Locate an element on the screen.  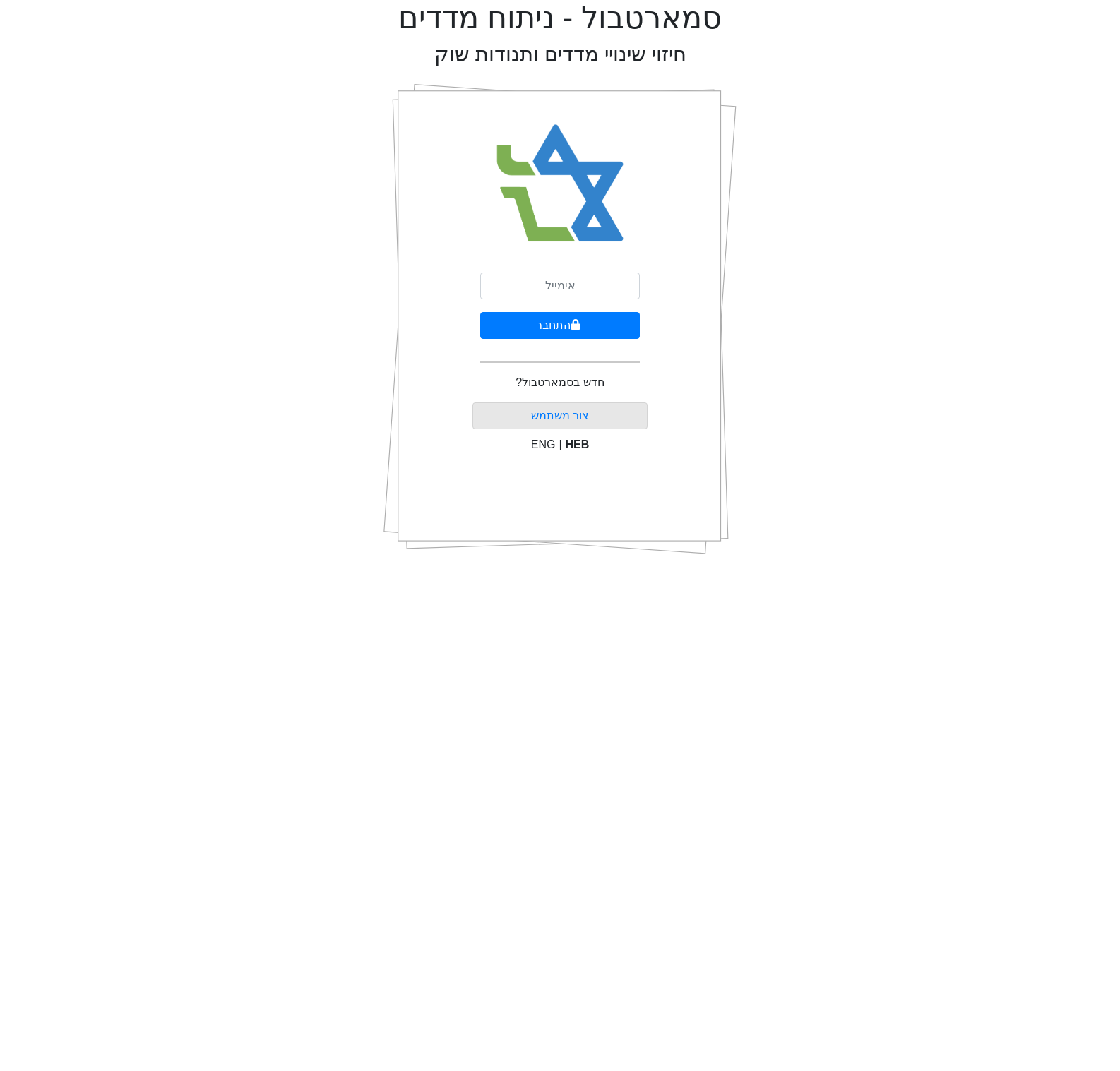
input: אימייל is located at coordinates (560, 286).